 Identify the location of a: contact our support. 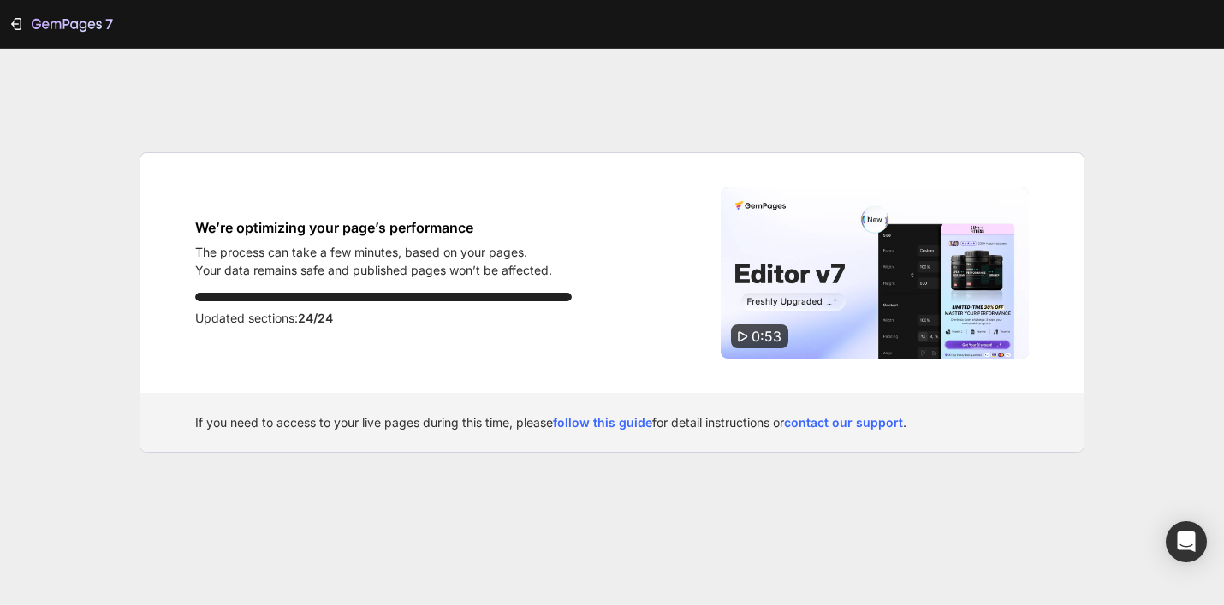
(843, 422).